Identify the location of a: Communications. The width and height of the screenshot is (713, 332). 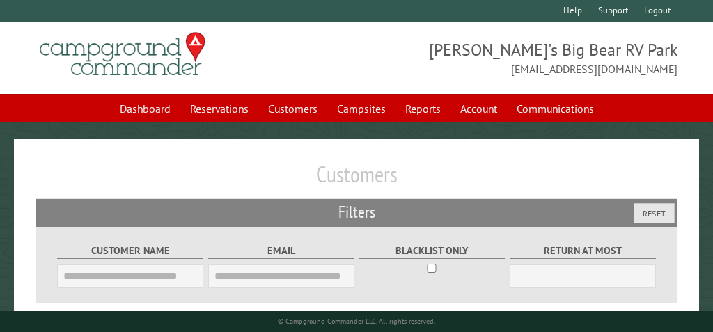
(555, 109).